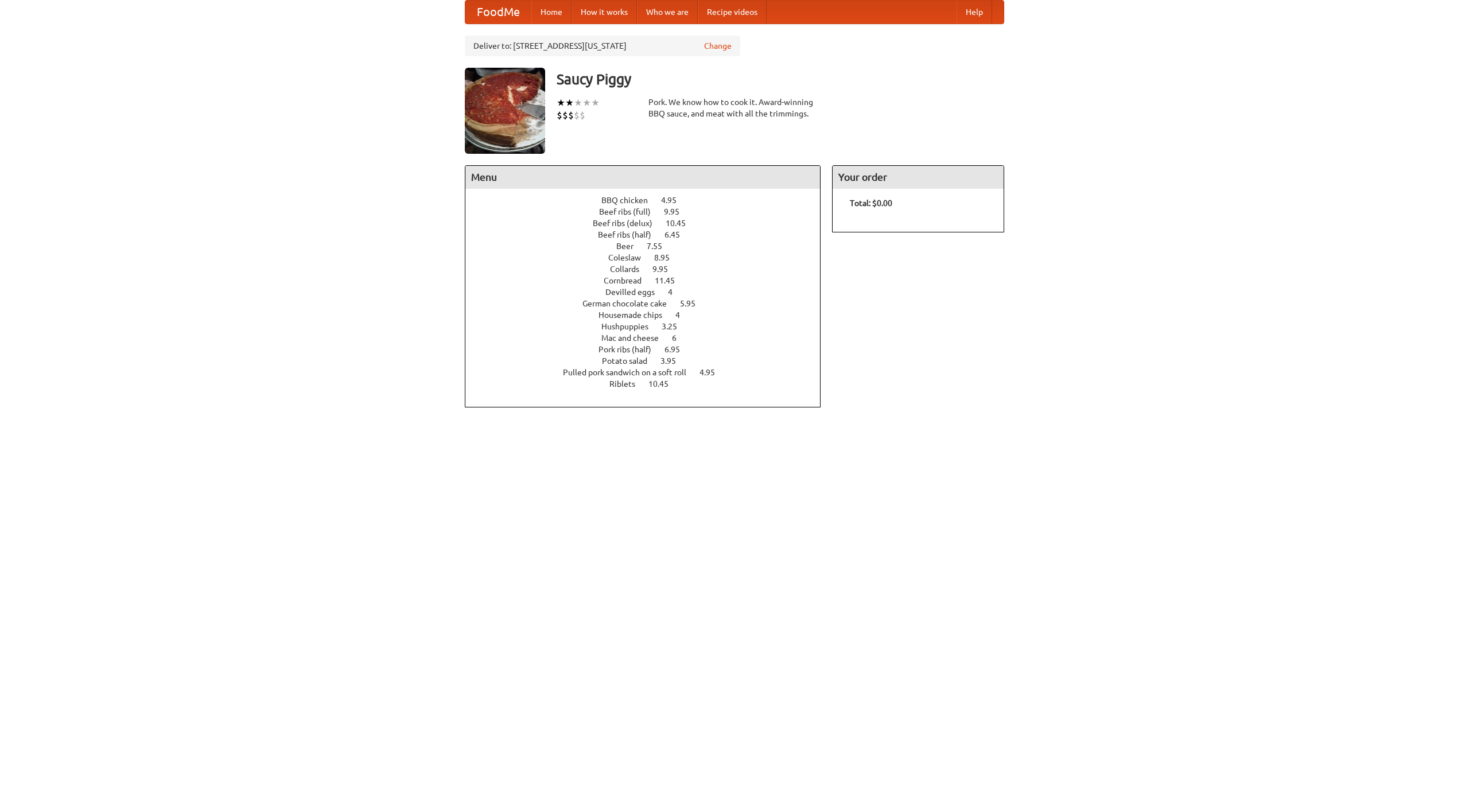  What do you see at coordinates (636, 315) in the screenshot?
I see `span: Housemade chips` at bounding box center [636, 315].